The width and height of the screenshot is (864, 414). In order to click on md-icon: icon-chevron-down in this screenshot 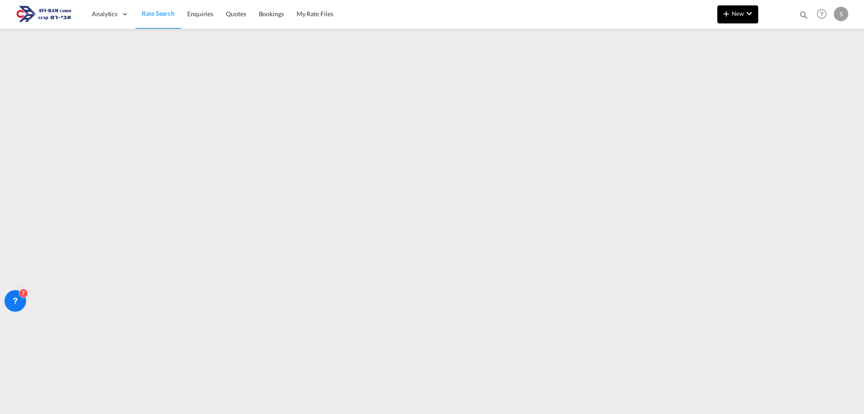, I will do `click(749, 14)`.